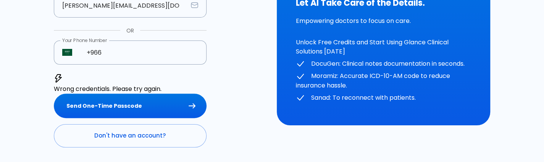 Image resolution: width=544 pixels, height=162 pixels. What do you see at coordinates (130, 31) in the screenshot?
I see `p: OR` at bounding box center [130, 31].